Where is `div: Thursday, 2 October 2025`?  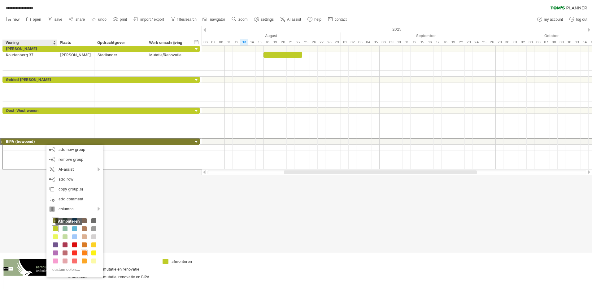
div: Thursday, 2 October 2025 is located at coordinates (523, 42).